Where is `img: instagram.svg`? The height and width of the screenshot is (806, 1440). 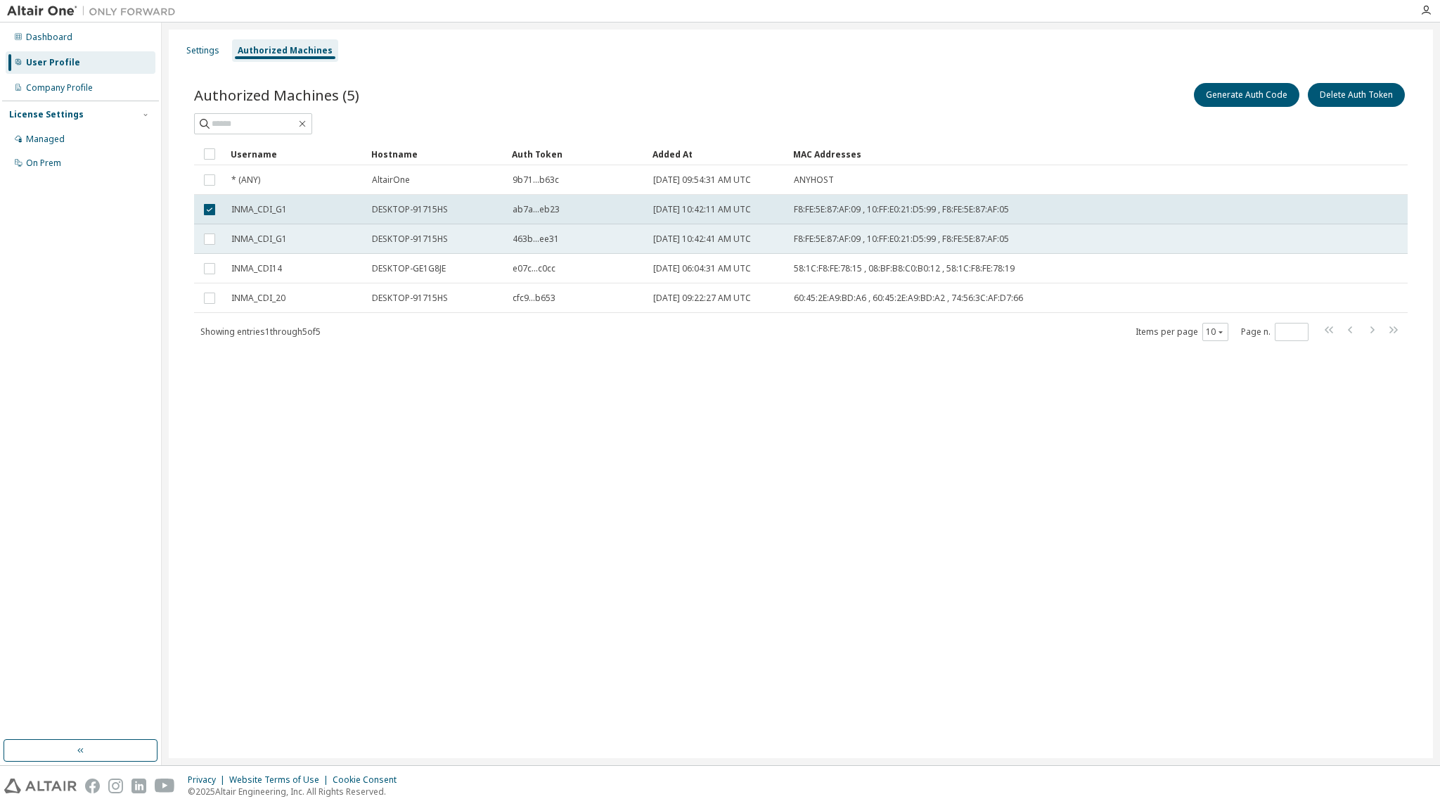 img: instagram.svg is located at coordinates (115, 785).